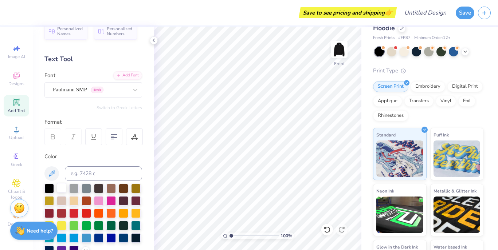  I want to click on div: Print Type, so click(428, 71).